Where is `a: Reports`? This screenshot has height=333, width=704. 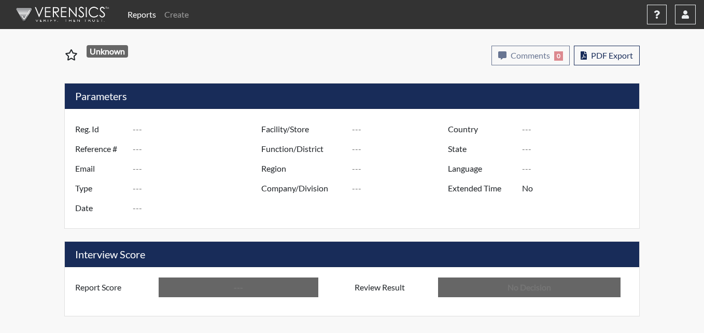
a: Reports is located at coordinates (141, 15).